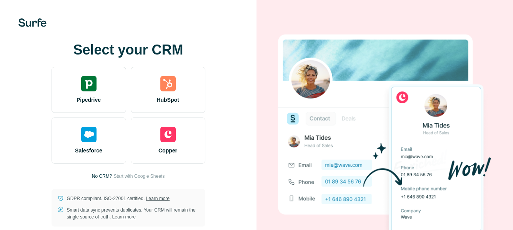  What do you see at coordinates (168, 100) in the screenshot?
I see `span: HubSpot` at bounding box center [168, 100].